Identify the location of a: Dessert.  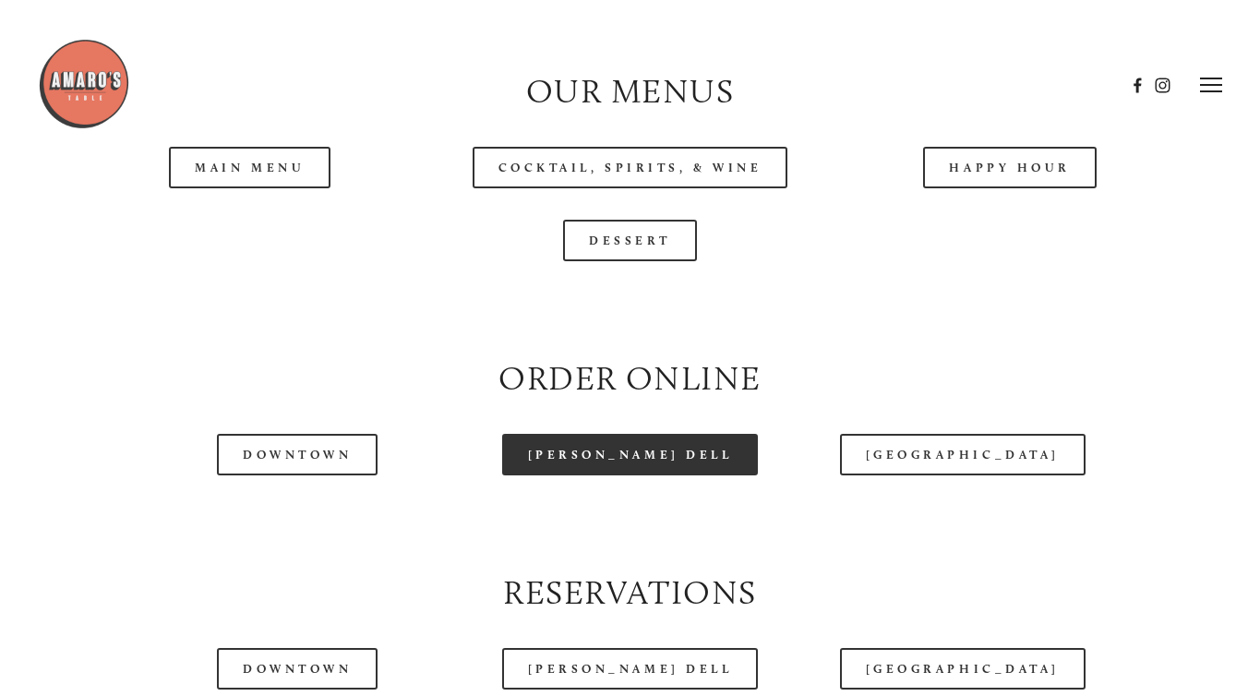
(630, 240).